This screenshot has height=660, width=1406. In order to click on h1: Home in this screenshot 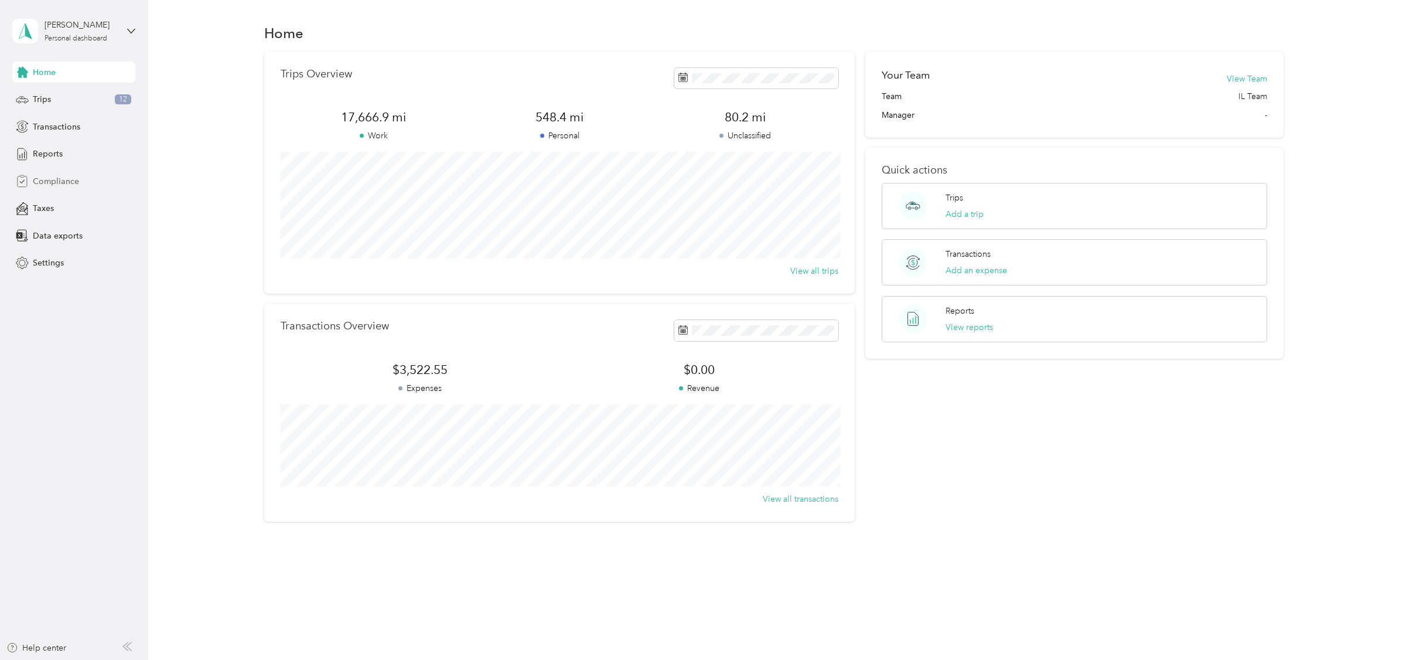, I will do `click(283, 33)`.